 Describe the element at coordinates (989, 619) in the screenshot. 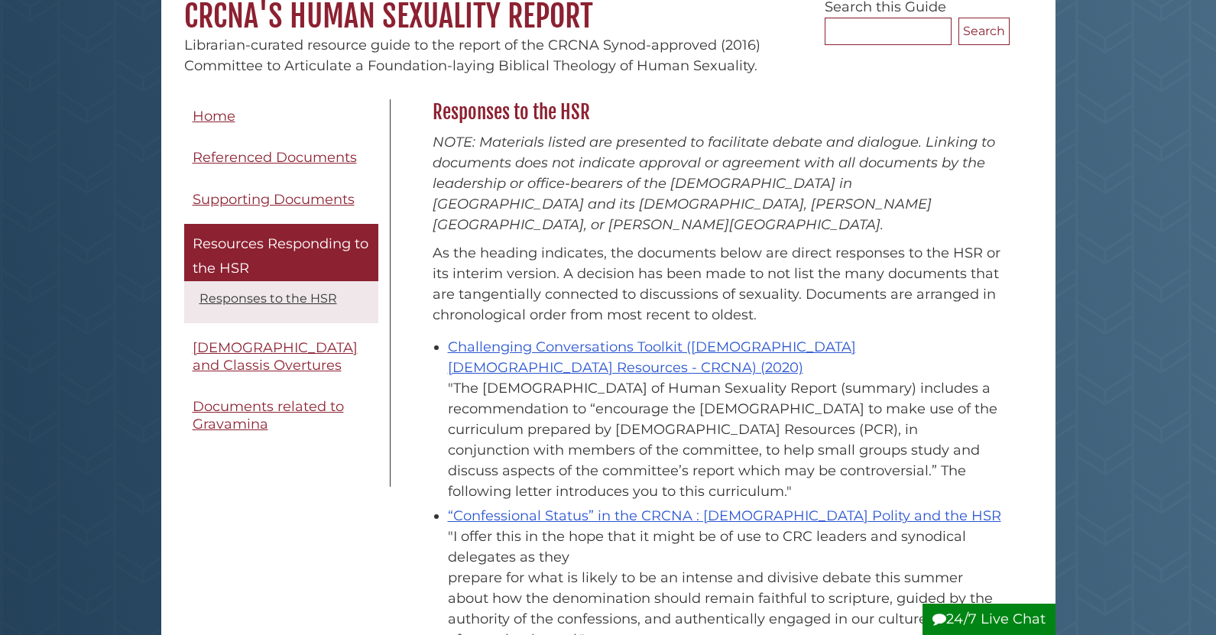

I see `button: 24/7 Live Chat` at that location.